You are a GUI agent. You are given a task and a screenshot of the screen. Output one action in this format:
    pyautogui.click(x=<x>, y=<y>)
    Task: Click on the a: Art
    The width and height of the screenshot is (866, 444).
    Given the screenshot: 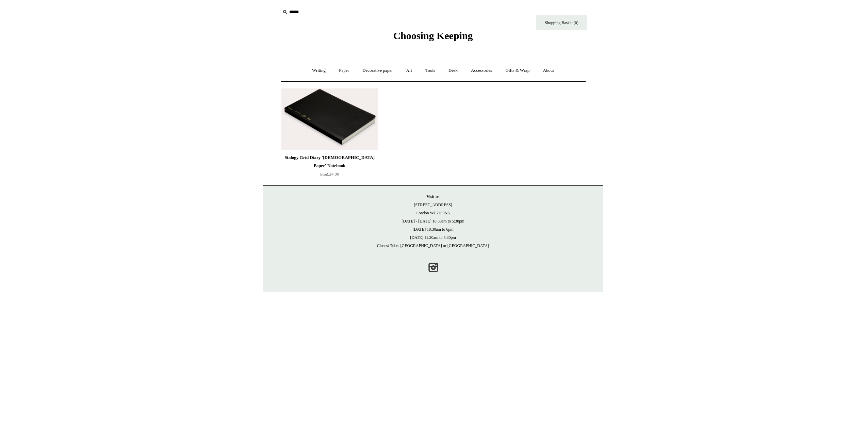 What is the action you would take?
    pyautogui.click(x=409, y=70)
    